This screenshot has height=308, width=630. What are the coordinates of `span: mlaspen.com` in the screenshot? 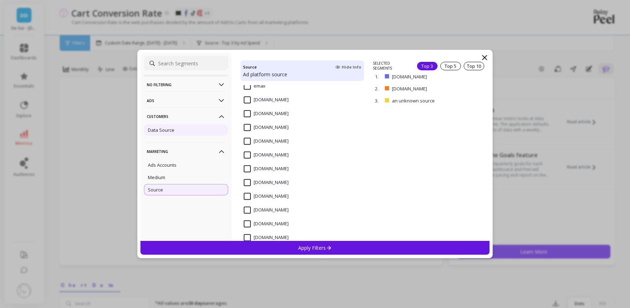 It's located at (266, 238).